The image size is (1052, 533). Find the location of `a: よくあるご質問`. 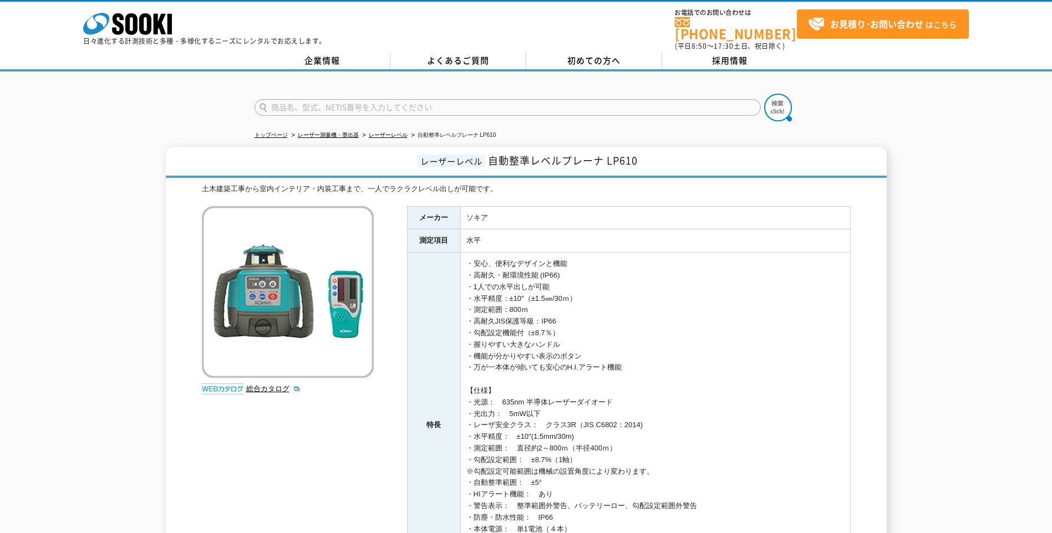

a: よくあるご質問 is located at coordinates (458, 61).